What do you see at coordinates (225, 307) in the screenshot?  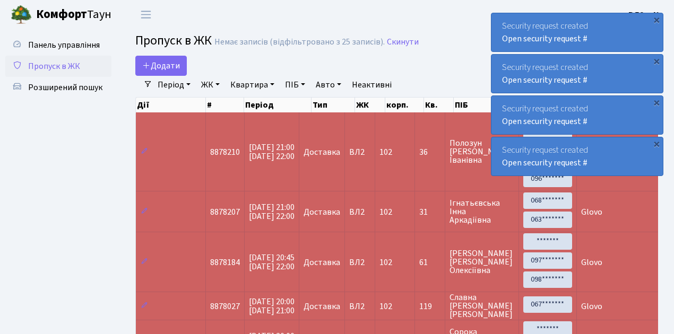 I see `span: 8878027` at bounding box center [225, 307].